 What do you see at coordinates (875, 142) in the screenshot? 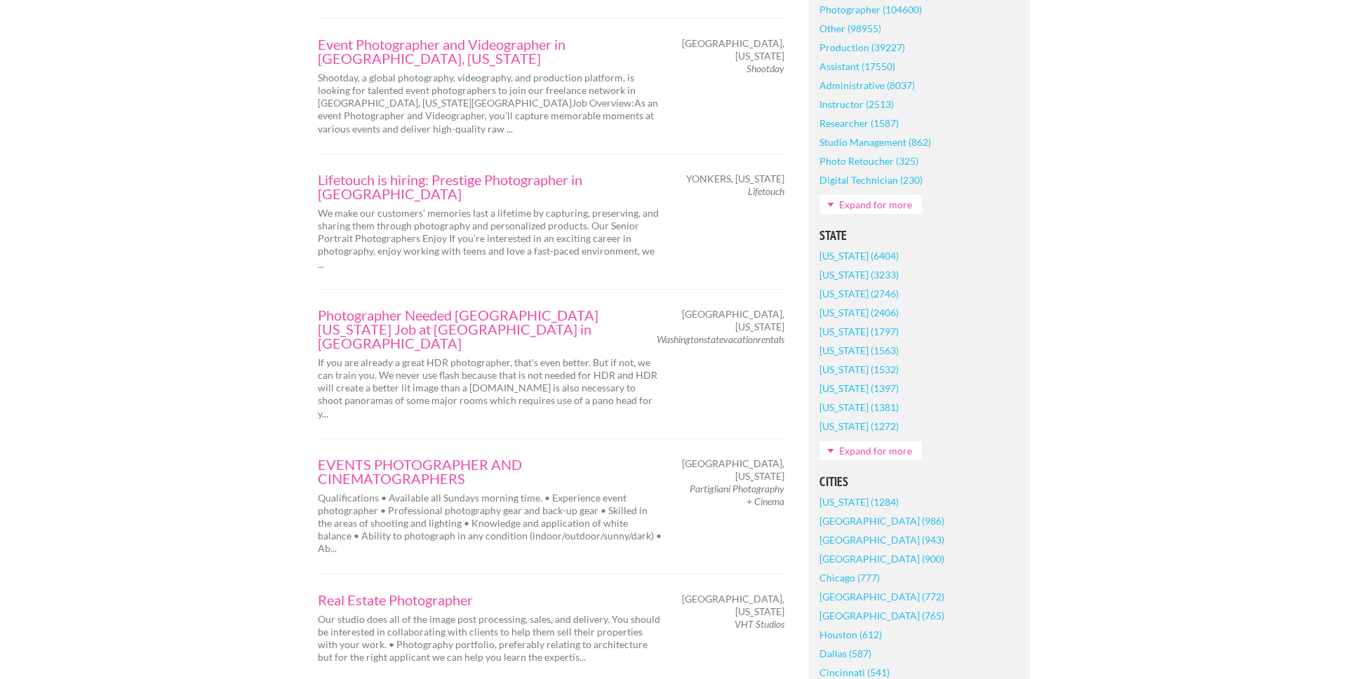
I see `a: Studio Management (862)` at bounding box center [875, 142].